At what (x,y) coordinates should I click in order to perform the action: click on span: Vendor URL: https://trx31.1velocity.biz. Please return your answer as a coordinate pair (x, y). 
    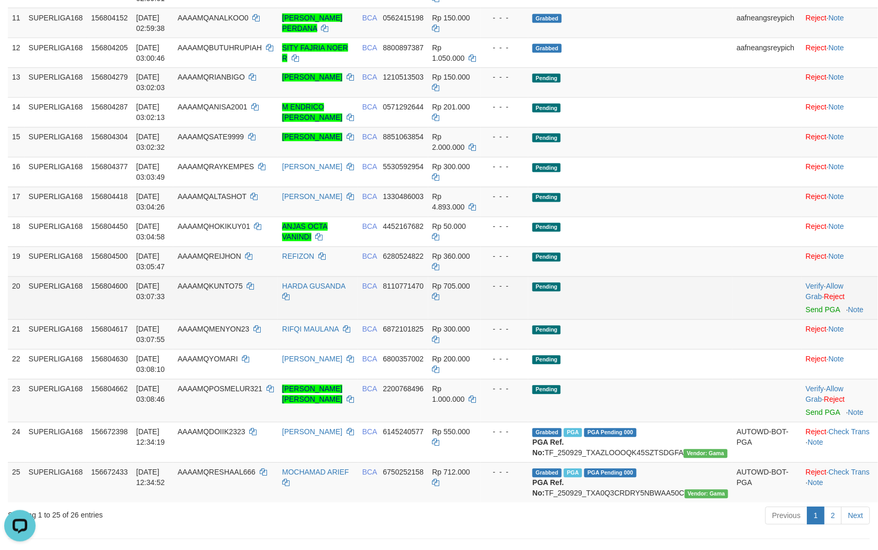
    Looking at the image, I should click on (707, 494).